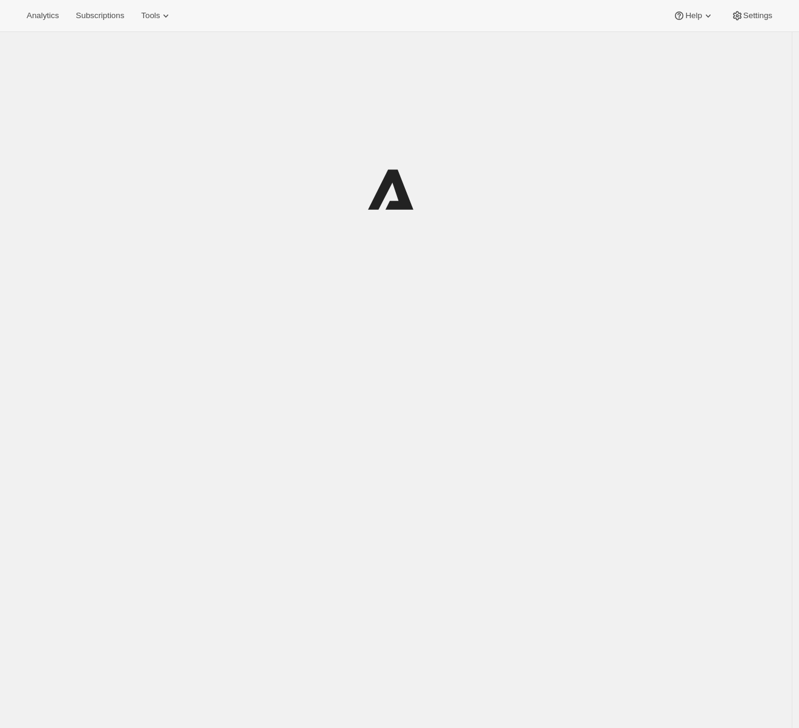  What do you see at coordinates (156, 16) in the screenshot?
I see `button: Tools` at bounding box center [156, 16].